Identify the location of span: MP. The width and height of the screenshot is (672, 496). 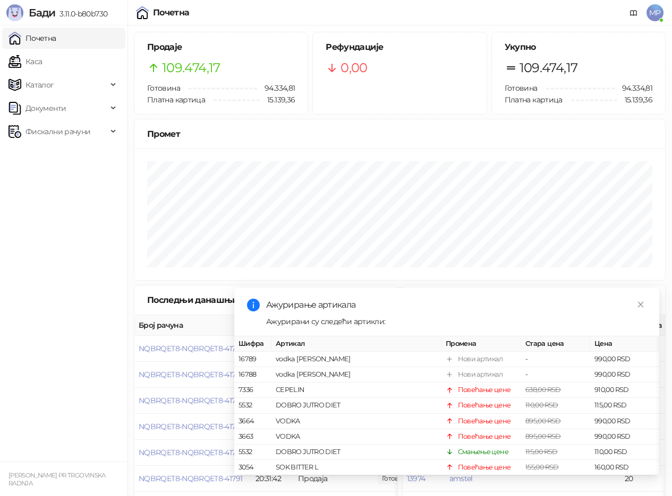
(655, 13).